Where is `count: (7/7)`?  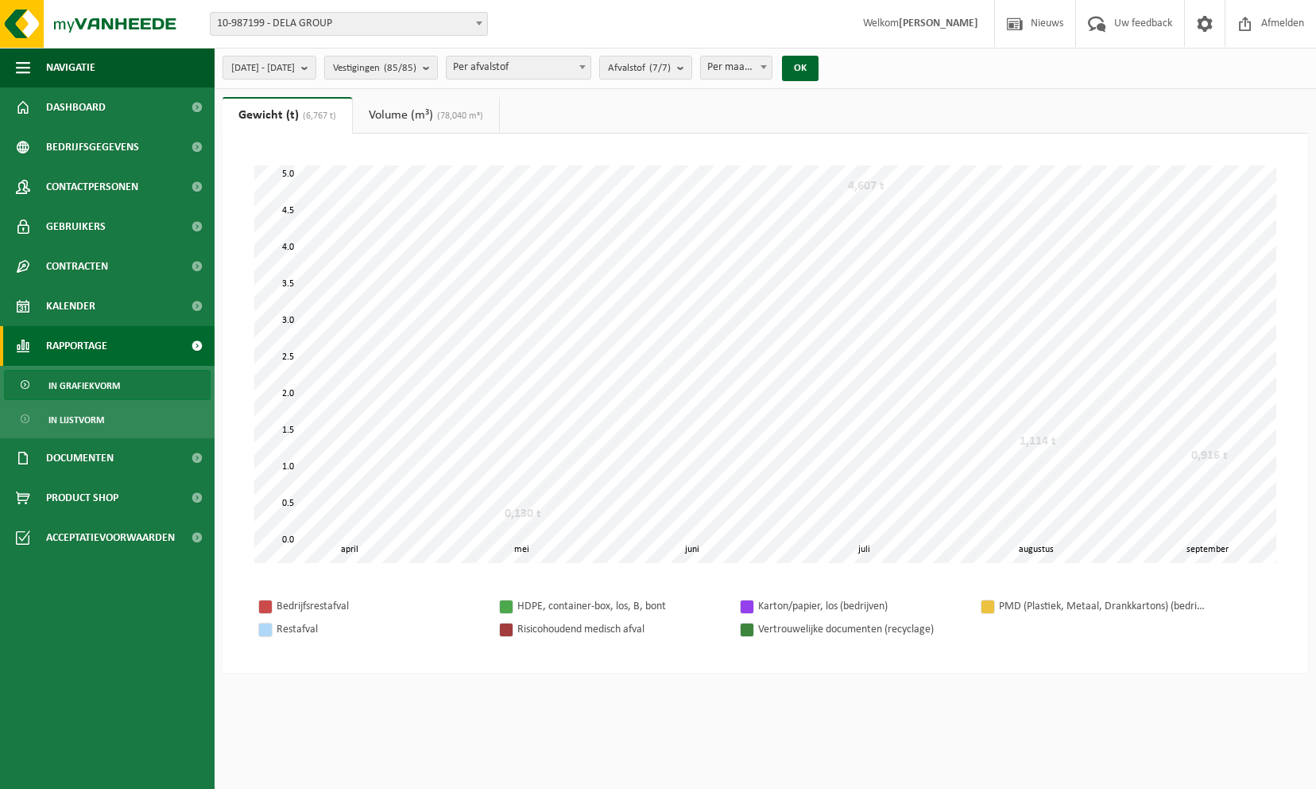
count: (7/7) is located at coordinates (660, 68).